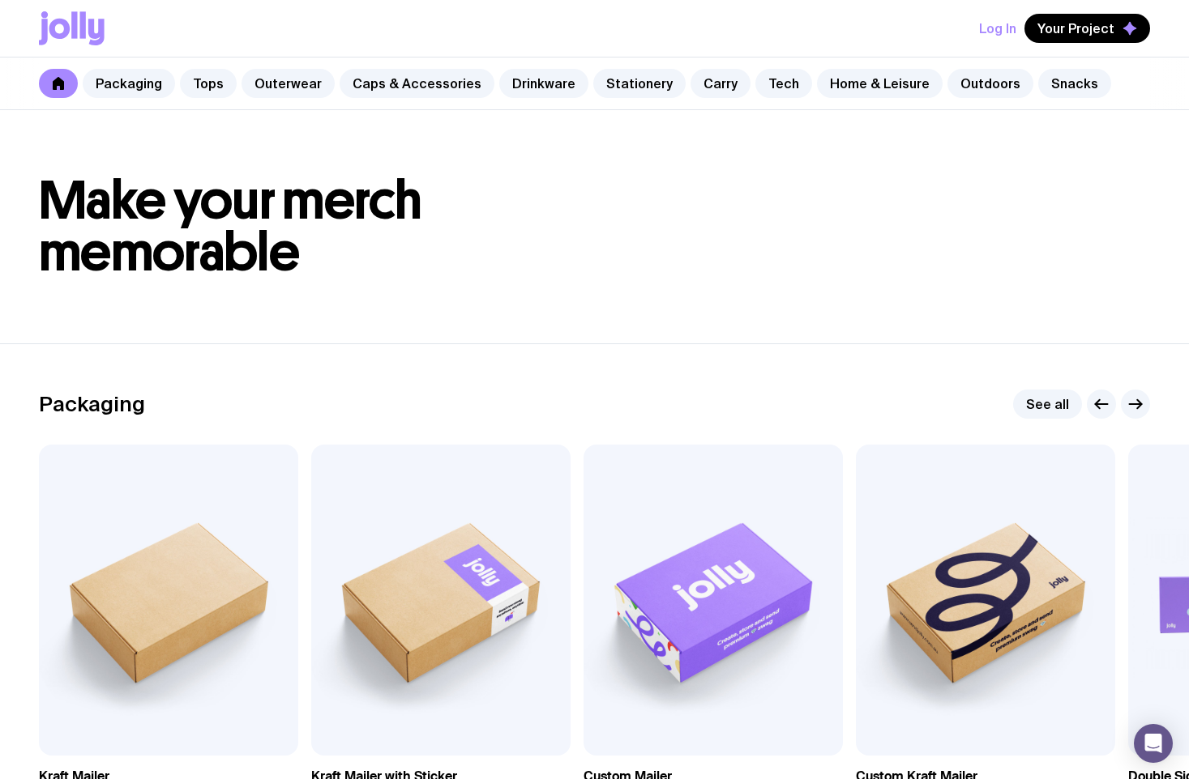 The width and height of the screenshot is (1189, 779). I want to click on a: Caps & Accessories, so click(416, 83).